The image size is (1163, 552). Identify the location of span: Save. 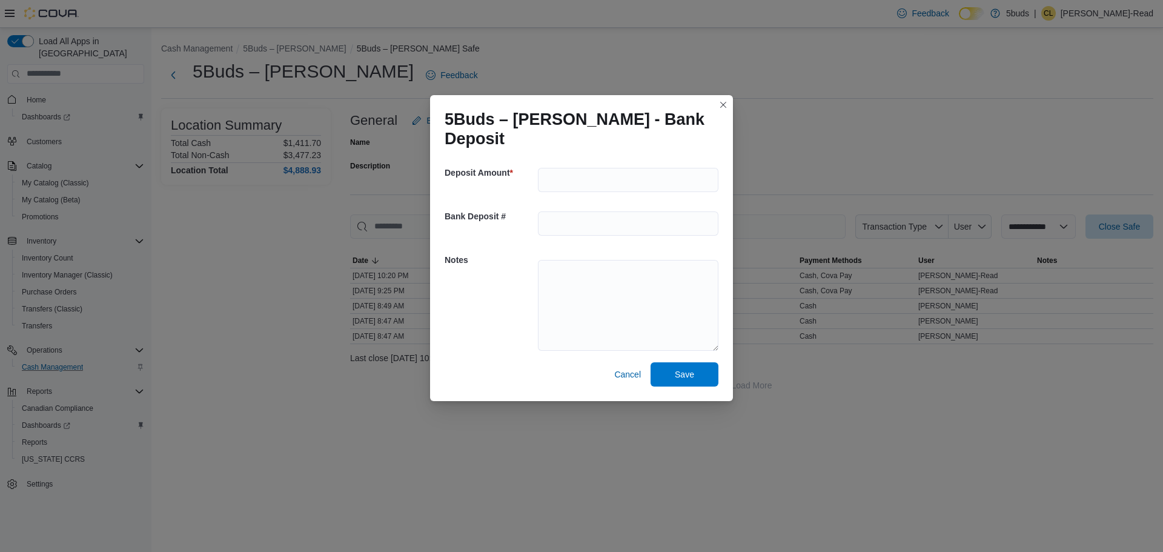
(684, 374).